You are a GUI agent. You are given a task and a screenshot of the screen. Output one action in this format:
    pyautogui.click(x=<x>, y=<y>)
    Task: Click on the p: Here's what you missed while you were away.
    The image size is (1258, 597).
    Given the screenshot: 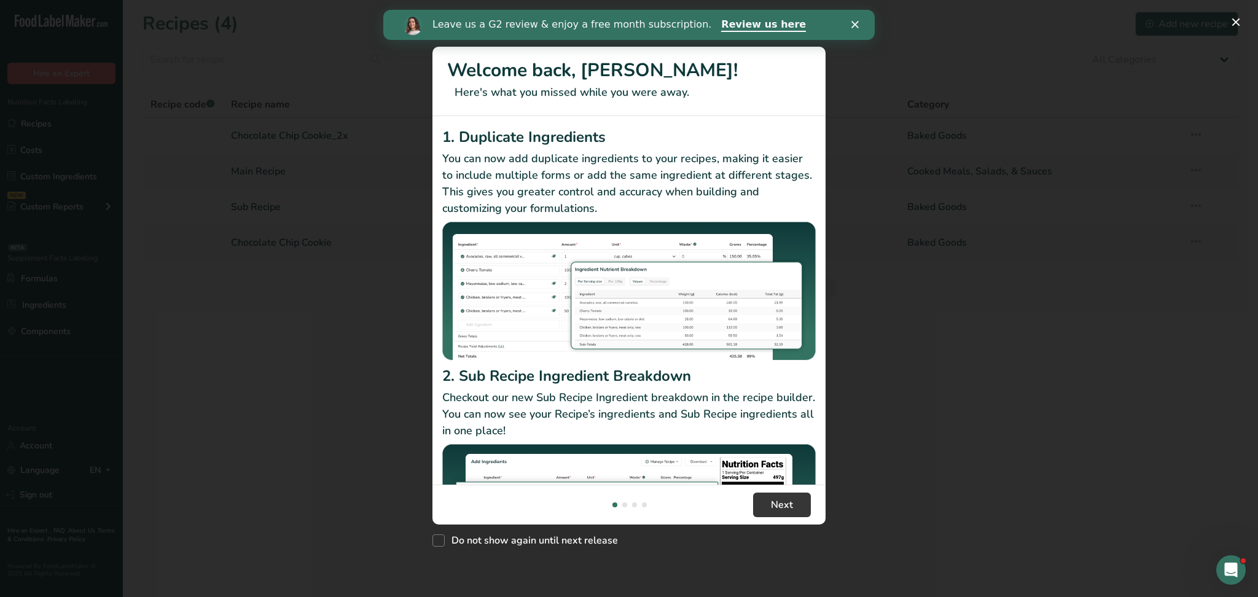 What is the action you would take?
    pyautogui.click(x=629, y=92)
    